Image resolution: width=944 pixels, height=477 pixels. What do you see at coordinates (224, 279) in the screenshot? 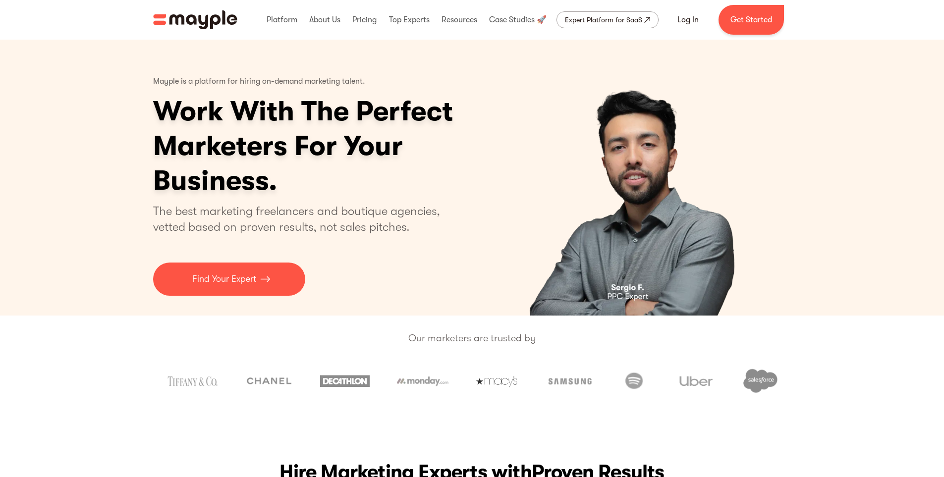
I see `p: Find Your Expert` at bounding box center [224, 279].